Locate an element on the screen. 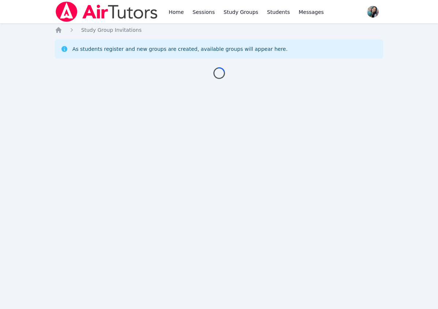  img: Air Tutors is located at coordinates (107, 12).